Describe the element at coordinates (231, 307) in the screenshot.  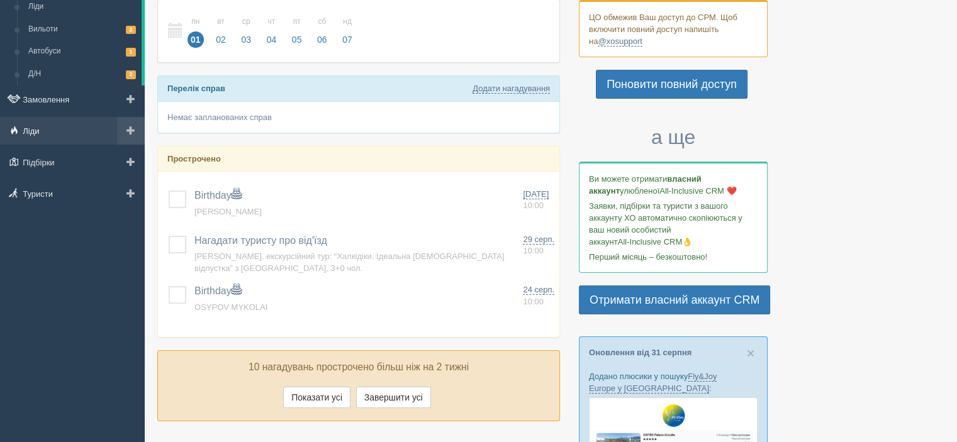
I see `span: OSYPOV MYKOLAI` at that location.